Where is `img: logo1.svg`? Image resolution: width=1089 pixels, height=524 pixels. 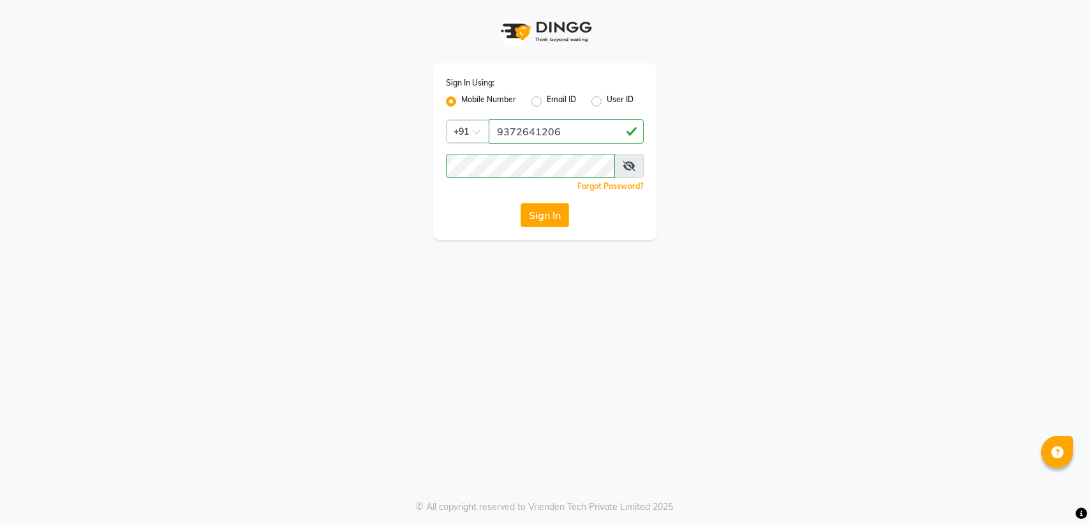
img: logo1.svg is located at coordinates (545, 31).